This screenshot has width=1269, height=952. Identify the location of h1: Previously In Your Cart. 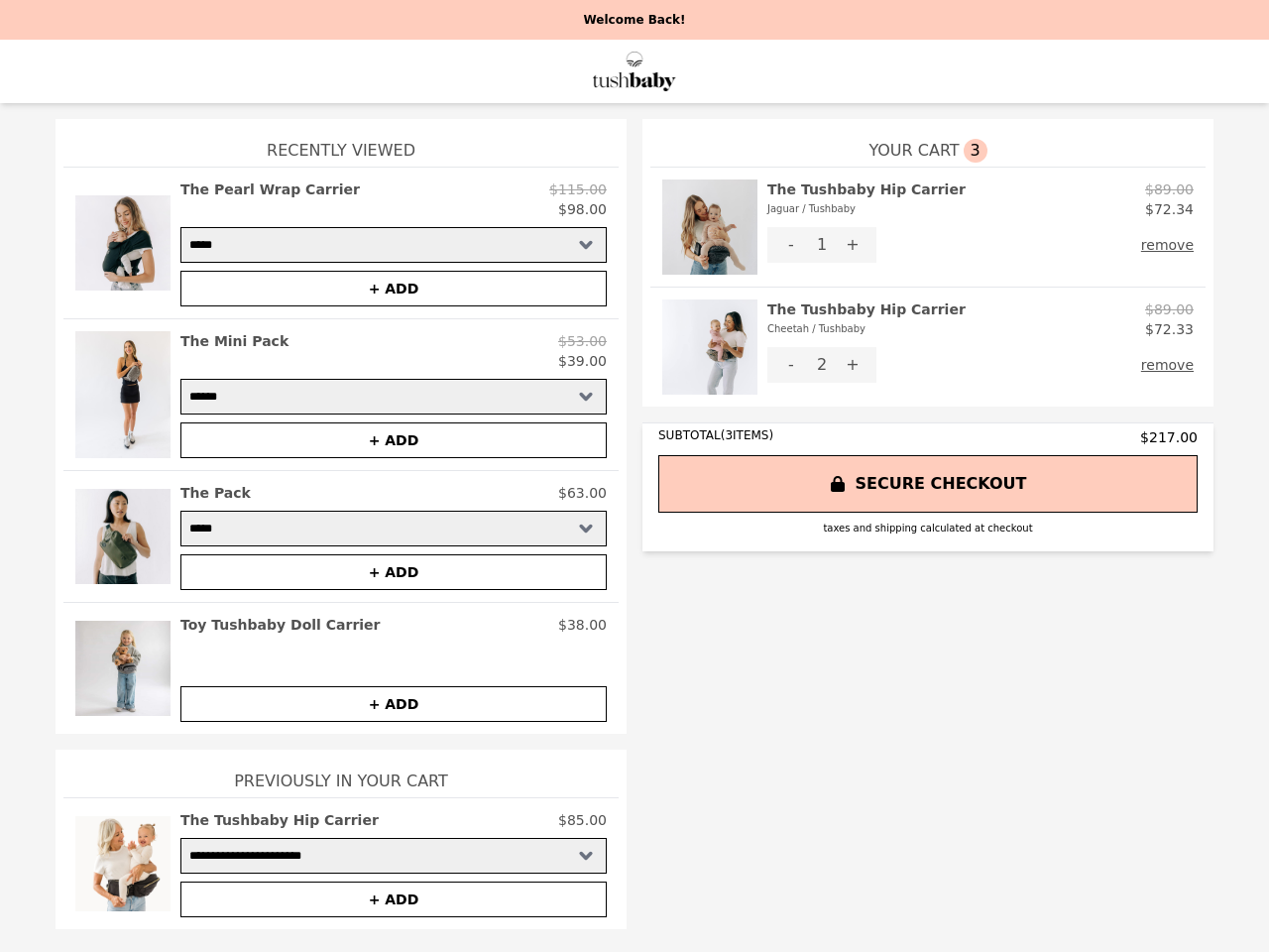
(341, 773).